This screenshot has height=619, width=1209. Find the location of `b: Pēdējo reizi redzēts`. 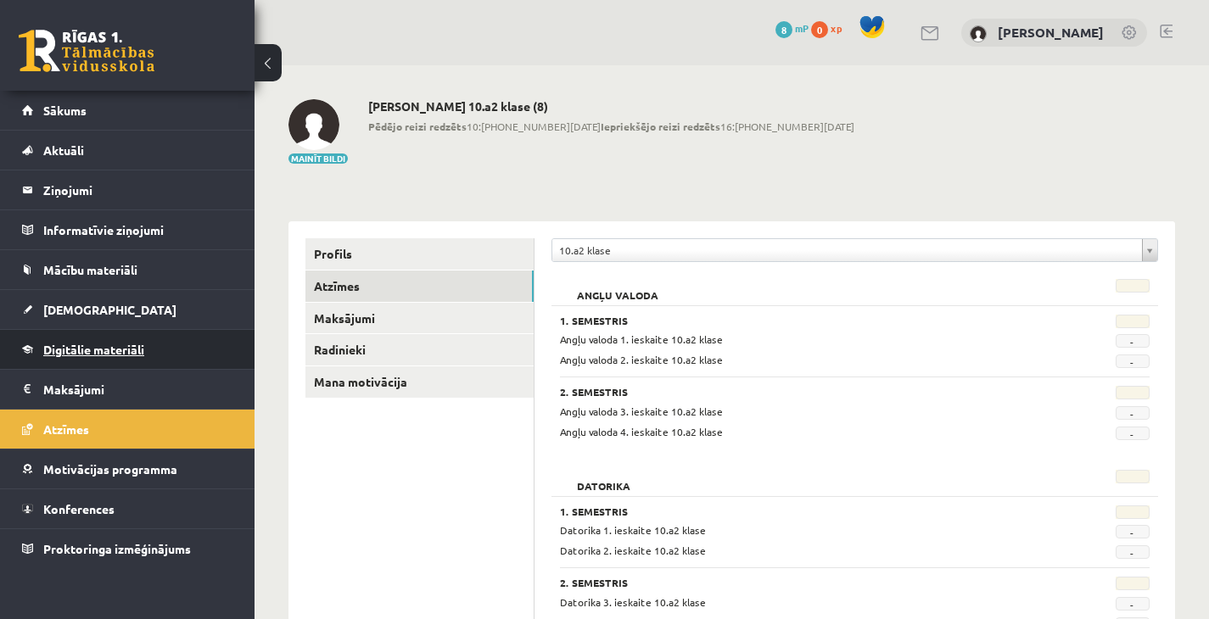

b: Pēdējo reizi redzēts is located at coordinates (417, 126).